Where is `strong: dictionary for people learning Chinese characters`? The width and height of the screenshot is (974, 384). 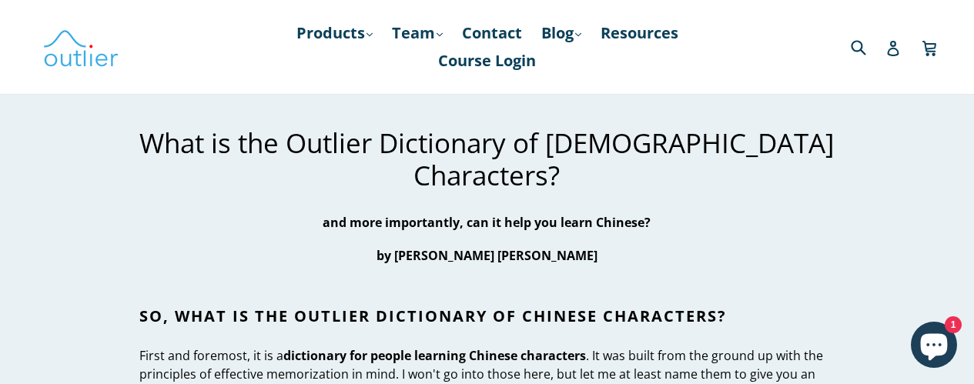 strong: dictionary for people learning Chinese characters is located at coordinates (434, 356).